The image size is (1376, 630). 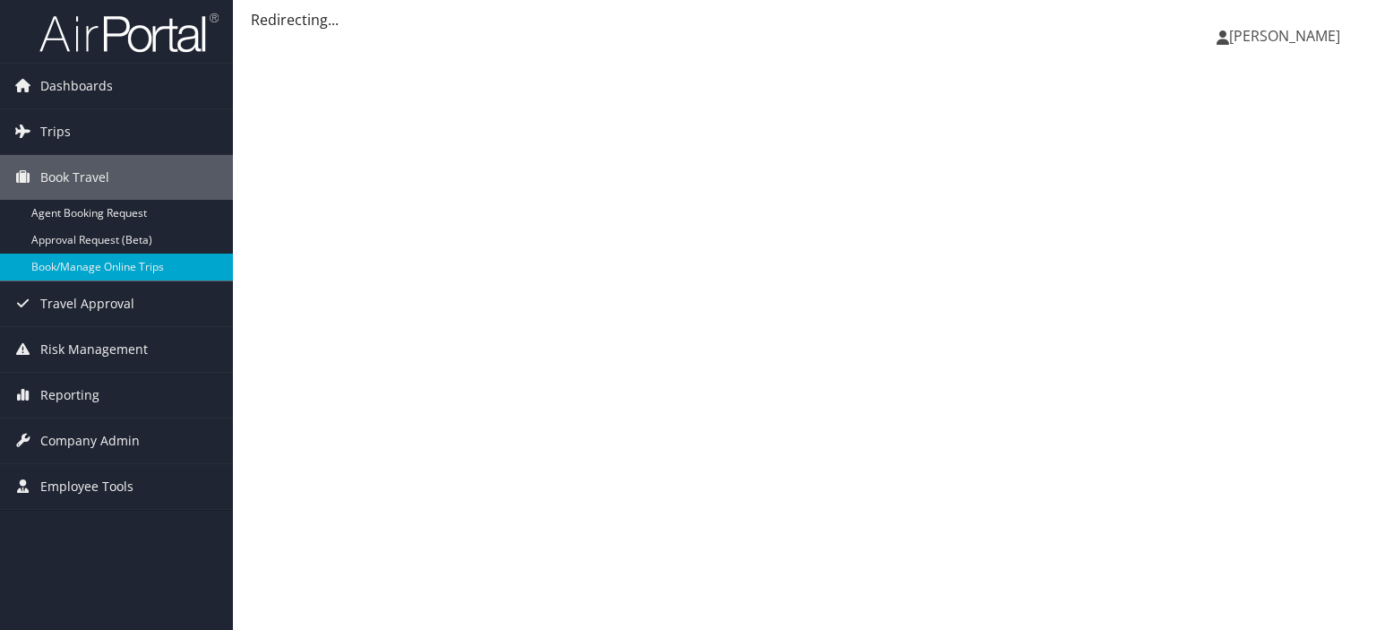 What do you see at coordinates (56, 132) in the screenshot?
I see `span: Trips` at bounding box center [56, 132].